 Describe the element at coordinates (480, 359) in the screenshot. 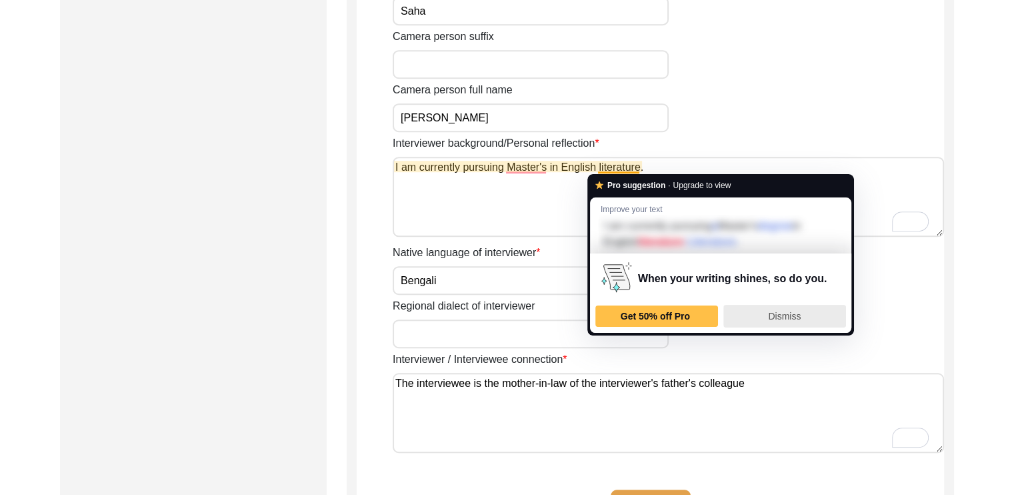

I see `label: Interviewer / Interviewee connection` at that location.